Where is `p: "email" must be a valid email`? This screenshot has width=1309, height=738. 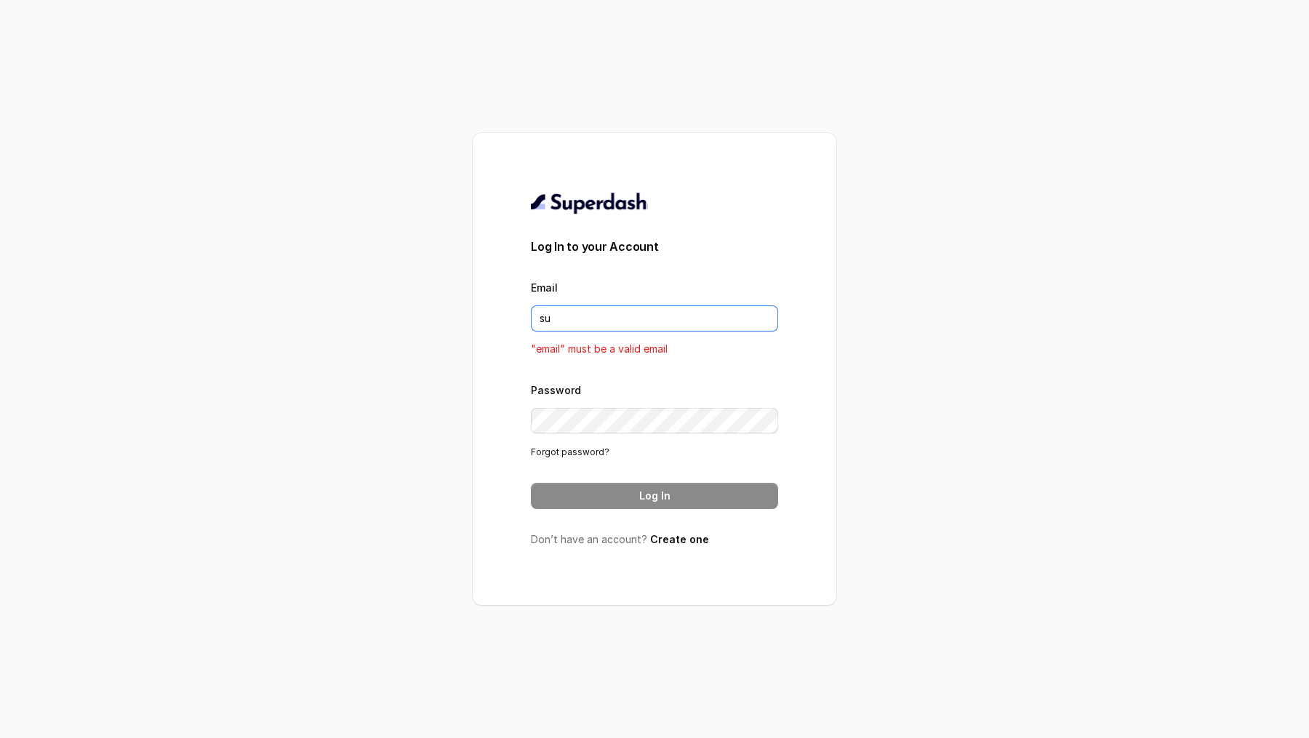
p: "email" must be a valid email is located at coordinates (654, 349).